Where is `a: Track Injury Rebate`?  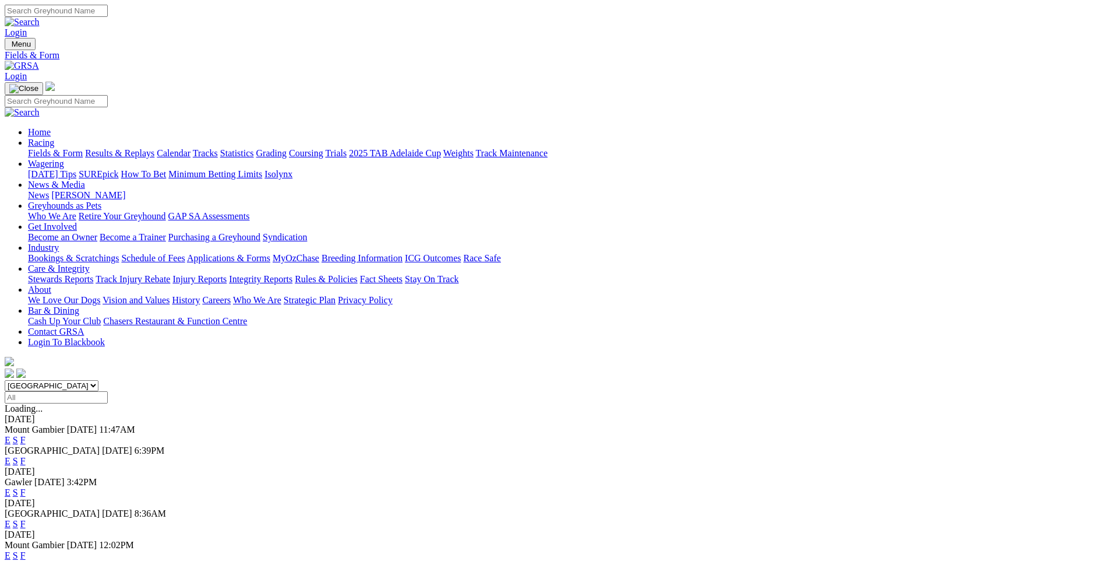 a: Track Injury Rebate is located at coordinates (133, 279).